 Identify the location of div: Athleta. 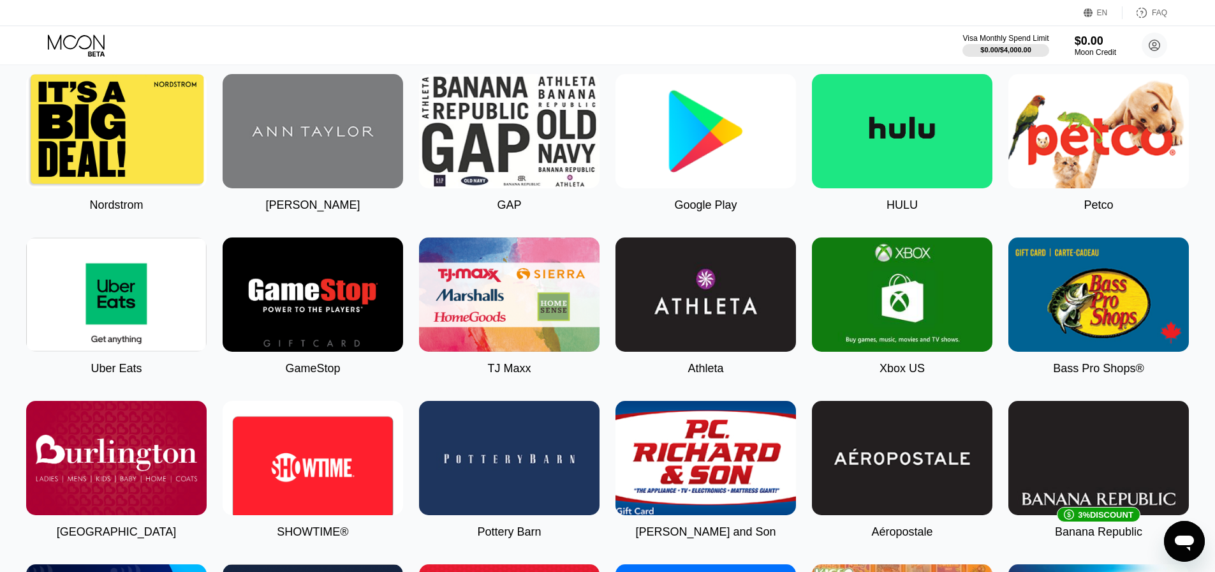
(706, 368).